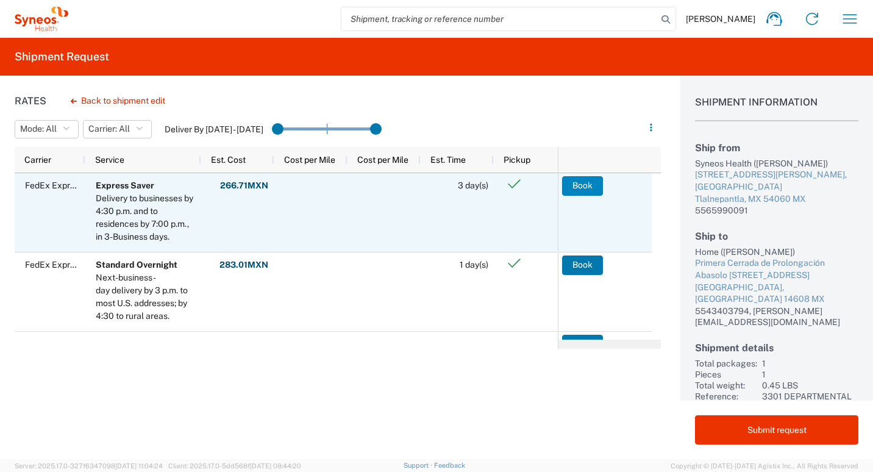 The height and width of the screenshot is (472, 873). Describe the element at coordinates (38, 160) in the screenshot. I see `span: Carrier` at that location.